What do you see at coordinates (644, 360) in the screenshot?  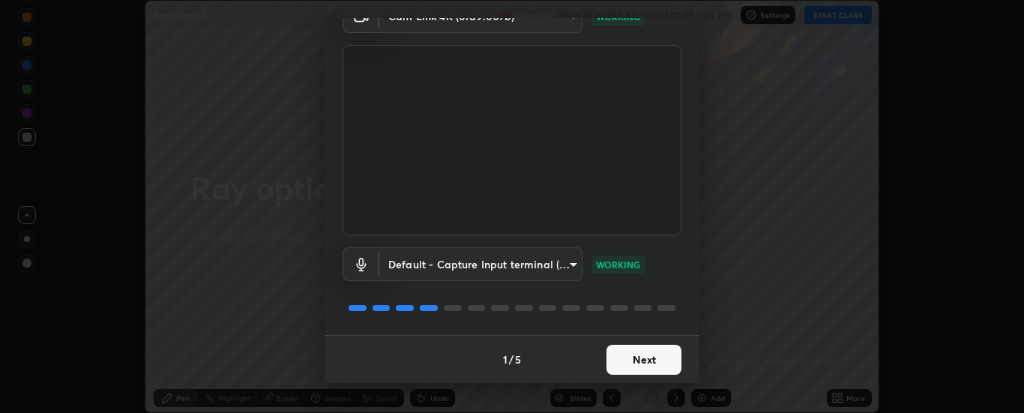 I see `button: Next` at bounding box center [644, 360].